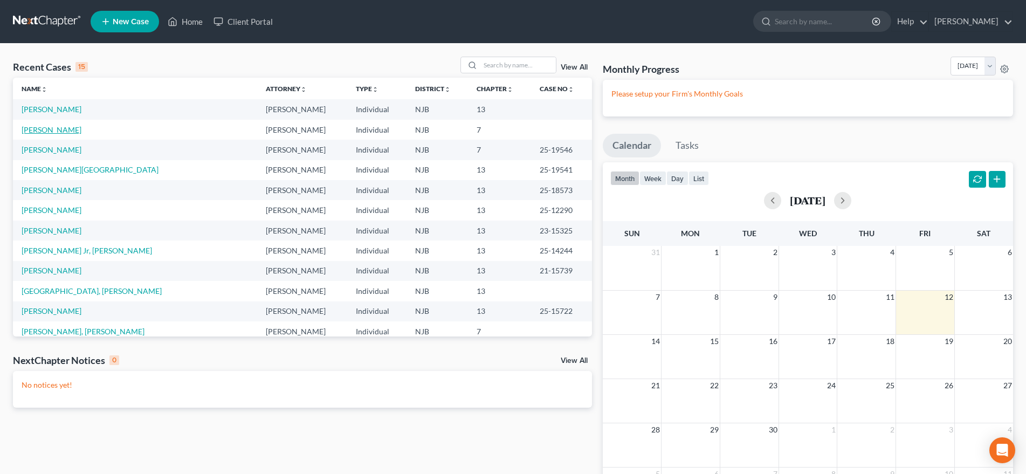 This screenshot has height=474, width=1026. Describe the element at coordinates (656, 341) in the screenshot. I see `span: 14` at that location.